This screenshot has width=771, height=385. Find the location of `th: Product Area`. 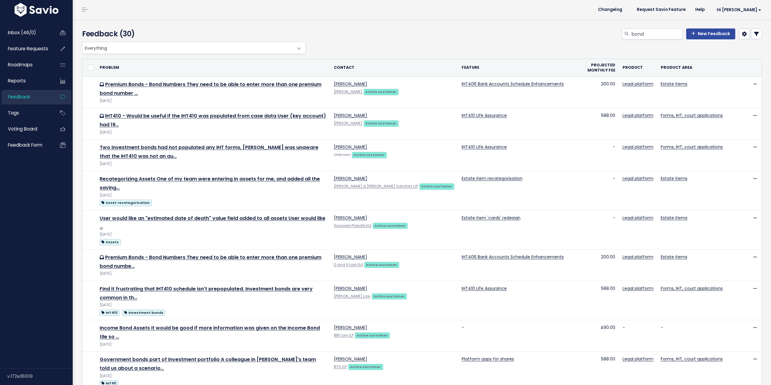

th: Product Area is located at coordinates (692, 68).